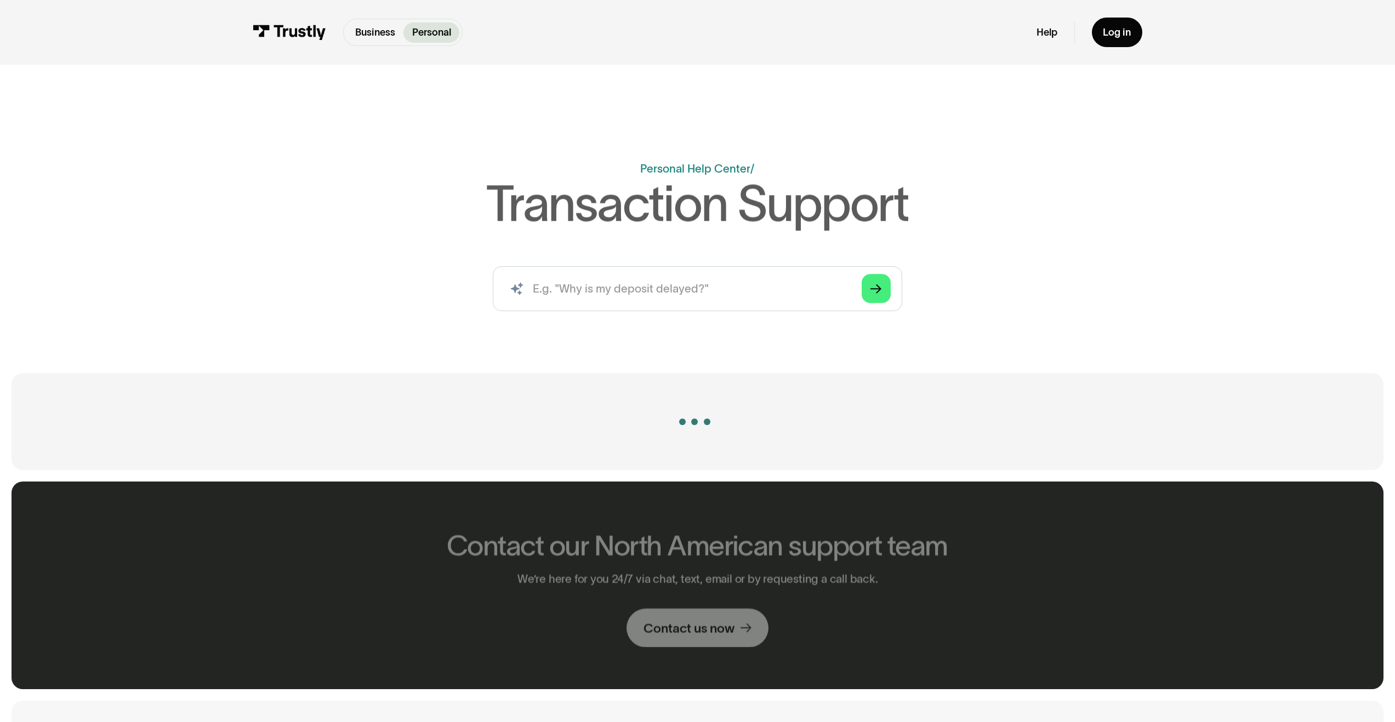 Image resolution: width=1395 pixels, height=722 pixels. I want to click on div: Contact us now, so click(689, 629).